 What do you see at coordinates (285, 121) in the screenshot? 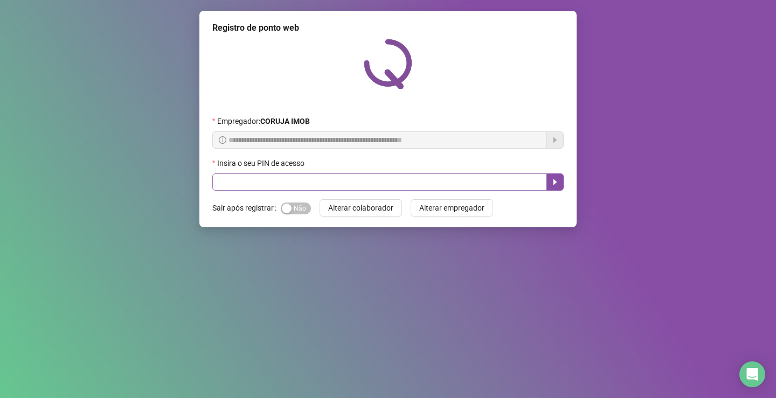
I see `strong: CORUJA IMOB` at bounding box center [285, 121].